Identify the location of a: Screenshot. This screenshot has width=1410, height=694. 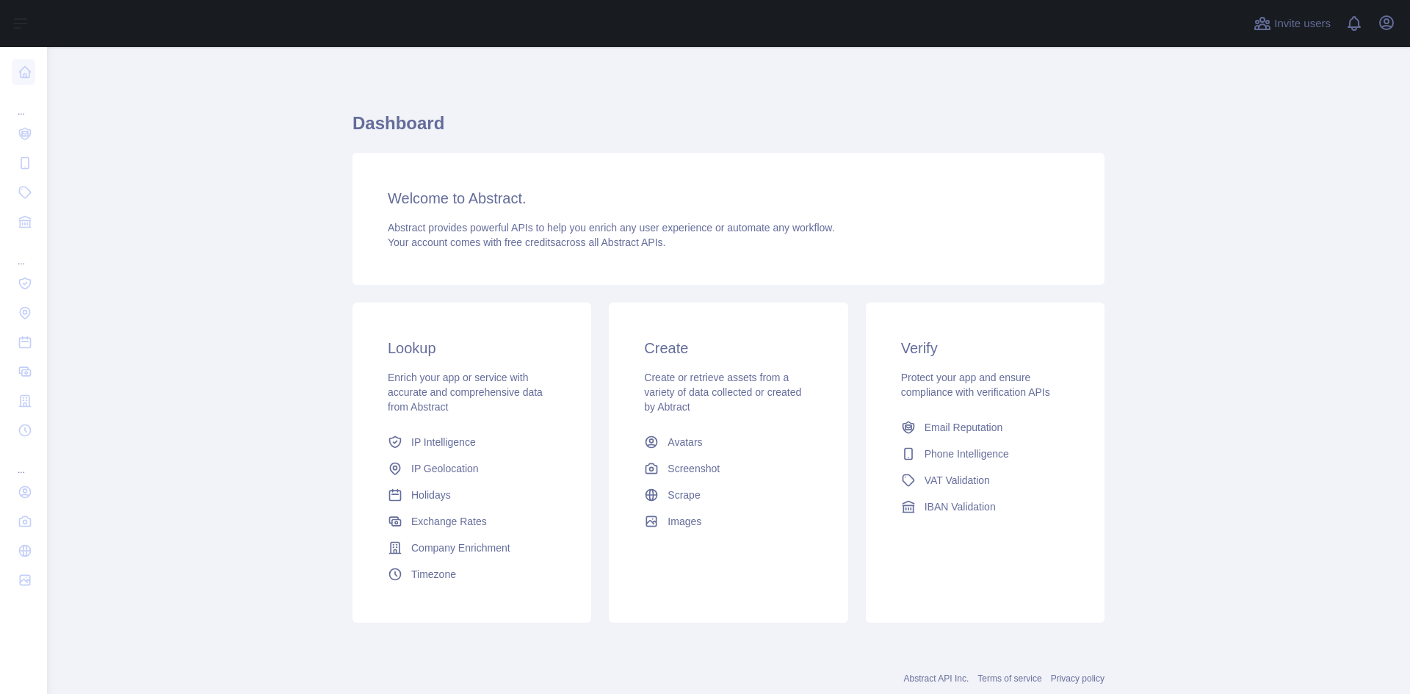
(728, 468).